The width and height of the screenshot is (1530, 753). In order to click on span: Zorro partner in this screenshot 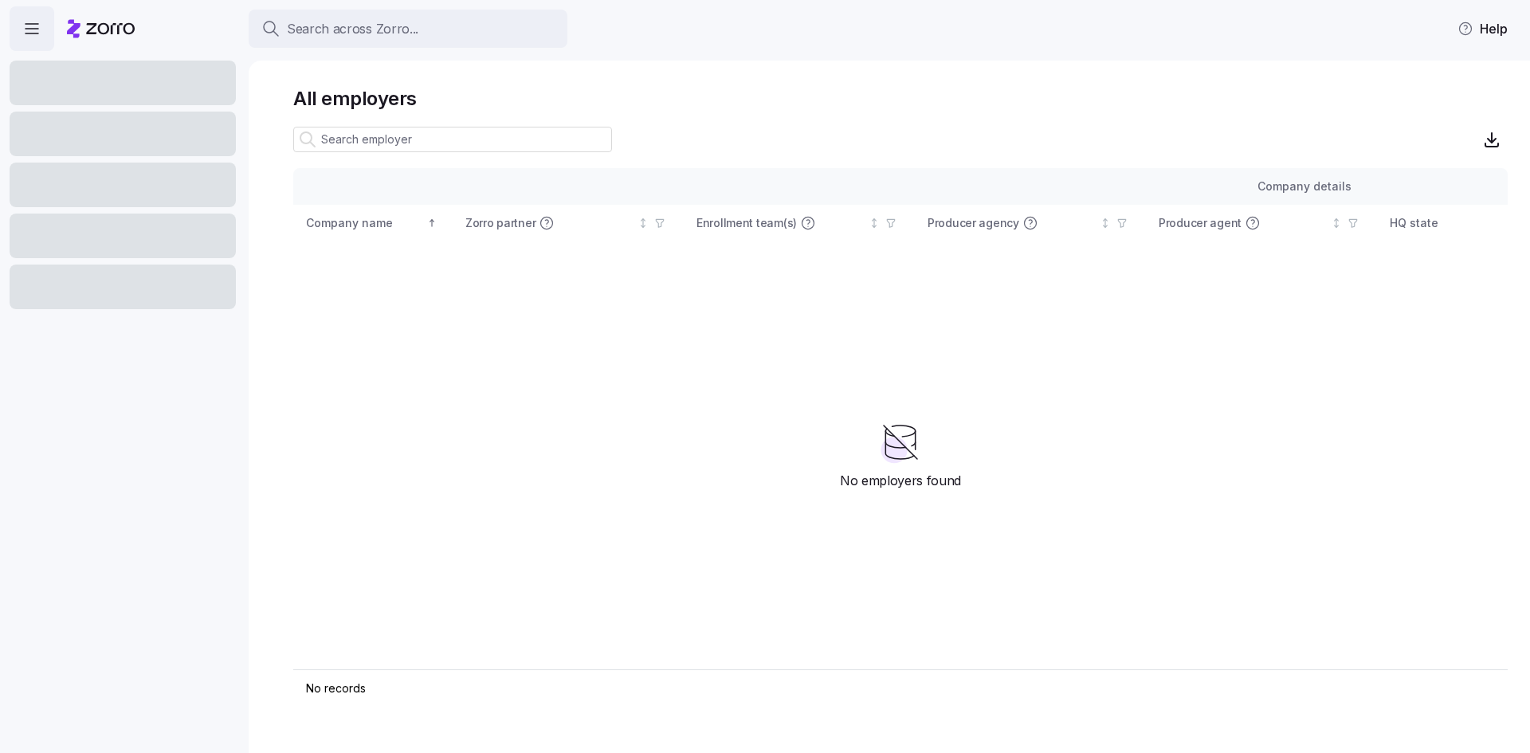, I will do `click(501, 223)`.